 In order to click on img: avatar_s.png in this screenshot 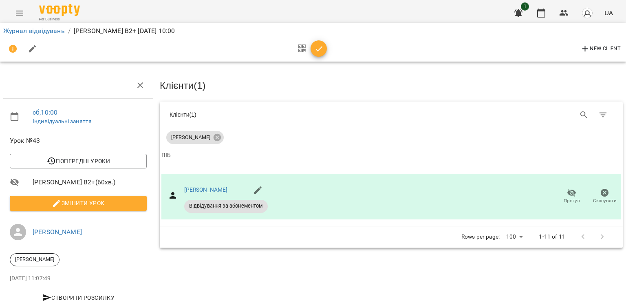, I will do `click(587, 13)`.